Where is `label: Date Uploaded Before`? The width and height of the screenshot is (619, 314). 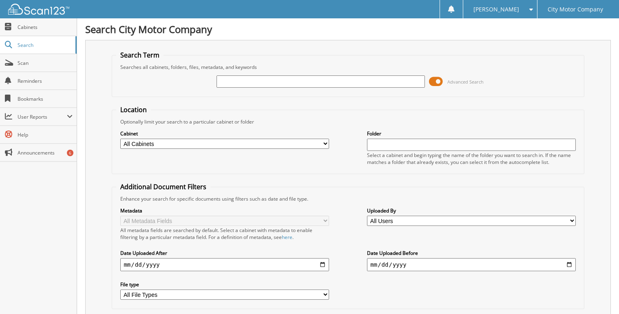 label: Date Uploaded Before is located at coordinates (471, 253).